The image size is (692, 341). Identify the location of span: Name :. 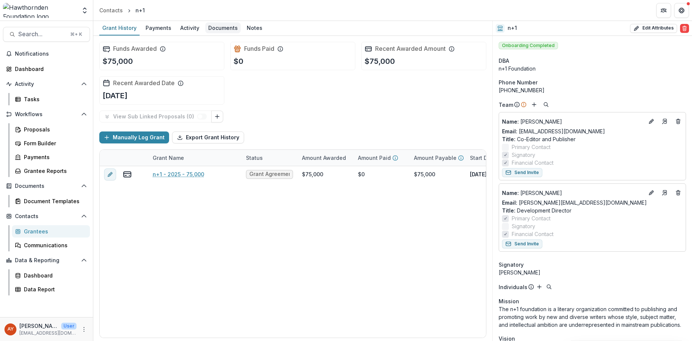
(510, 121).